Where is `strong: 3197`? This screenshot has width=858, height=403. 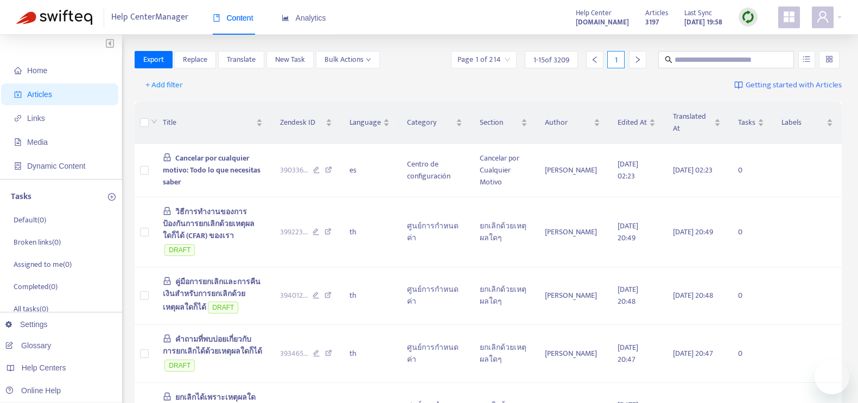 strong: 3197 is located at coordinates (652, 22).